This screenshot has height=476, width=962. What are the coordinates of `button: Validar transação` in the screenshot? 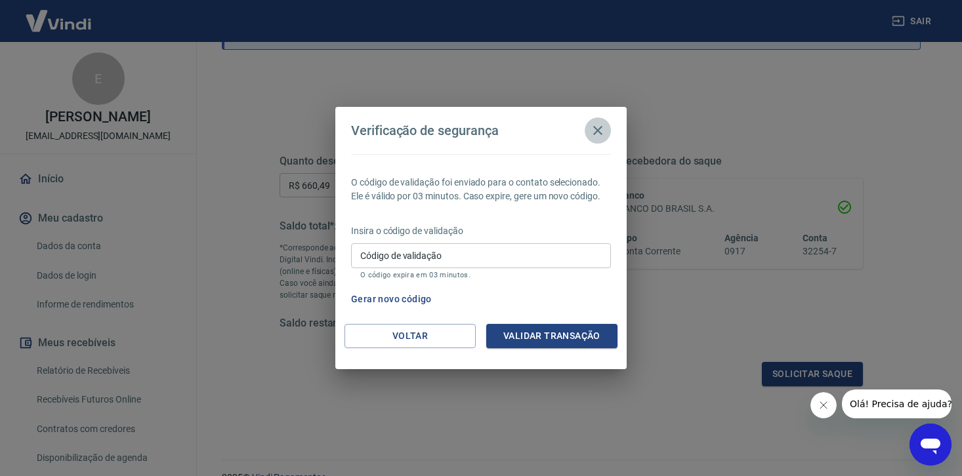 It's located at (552, 336).